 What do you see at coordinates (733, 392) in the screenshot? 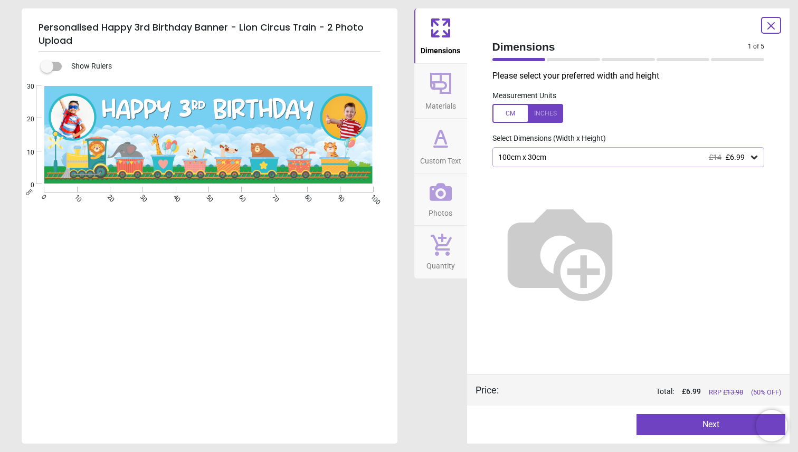
I see `span: £ 13.98` at bounding box center [733, 392].